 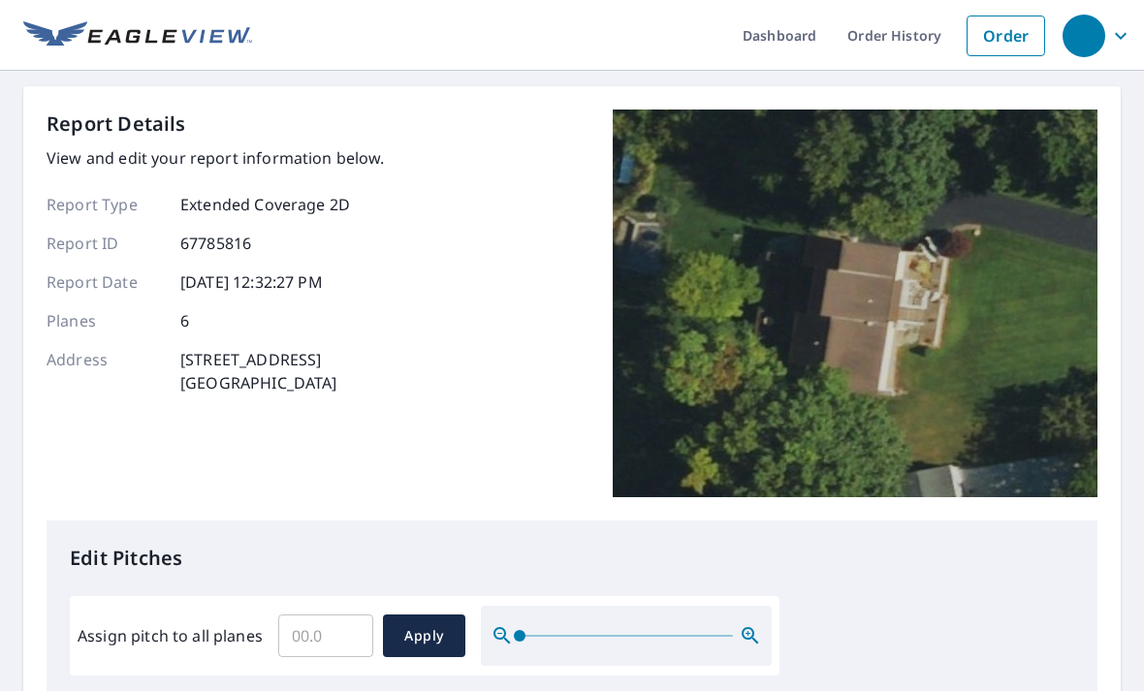 What do you see at coordinates (105, 243) in the screenshot?
I see `p: Report ID` at bounding box center [105, 243].